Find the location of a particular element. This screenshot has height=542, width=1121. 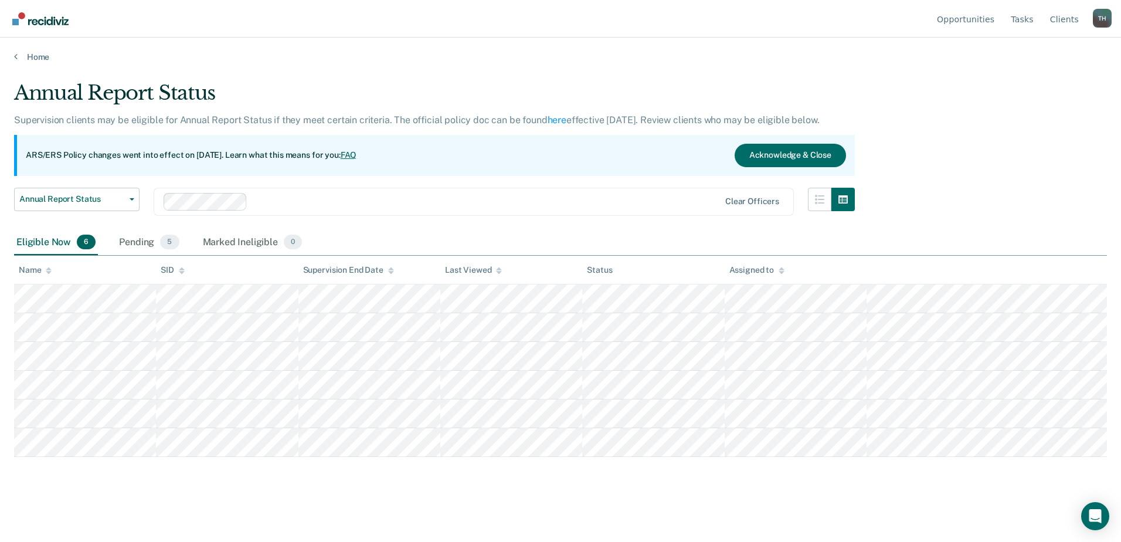

p: Supervision clients may be eligible for Annual Report Status if they meet certain criteria. The o... is located at coordinates (416, 120).